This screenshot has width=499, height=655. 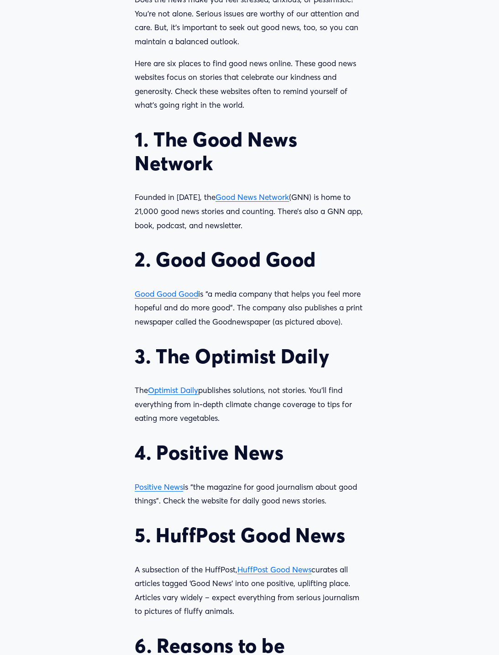 I want to click on p: is “the magazine for good journalism about good things”. Check the website for daily good news st..., so click(x=249, y=494).